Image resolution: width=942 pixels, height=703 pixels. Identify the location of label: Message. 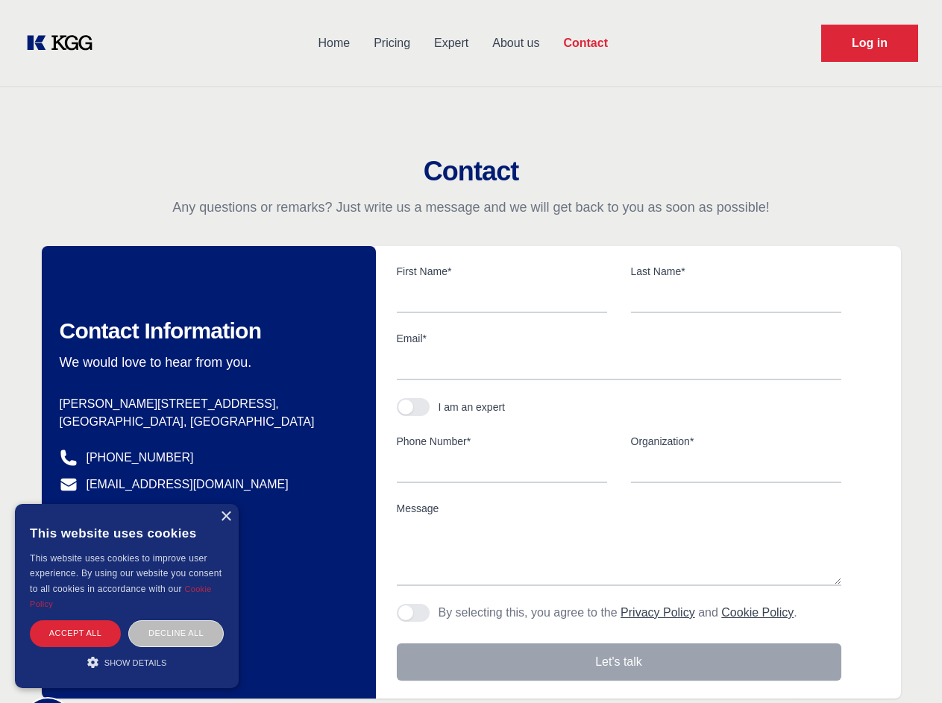
(619, 509).